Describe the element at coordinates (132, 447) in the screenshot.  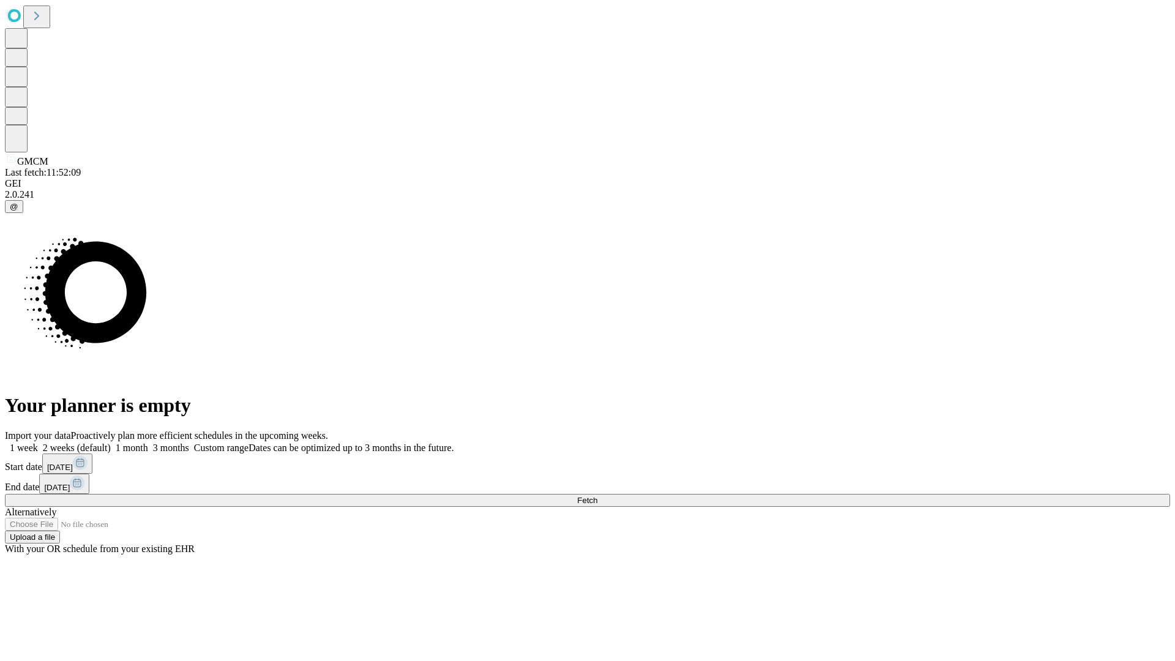
I see `span: 1 month` at that location.